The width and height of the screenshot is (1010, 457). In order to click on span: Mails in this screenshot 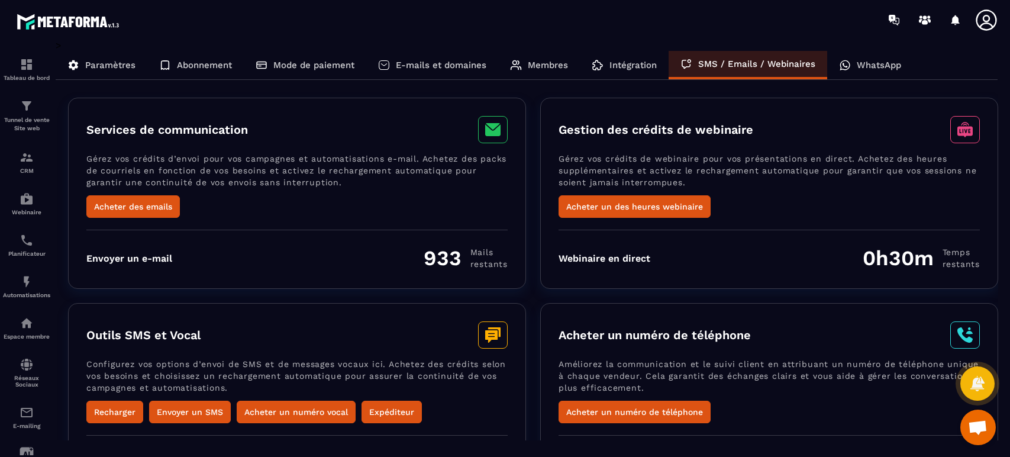, I will do `click(489, 252)`.